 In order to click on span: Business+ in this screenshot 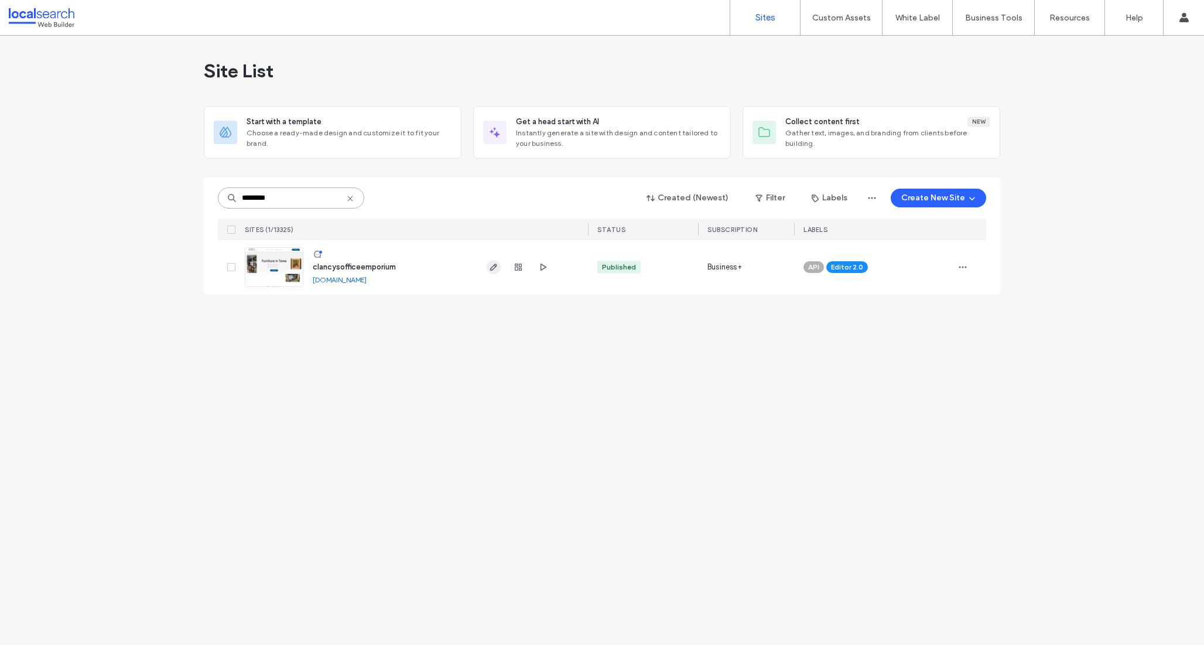, I will do `click(725, 267)`.